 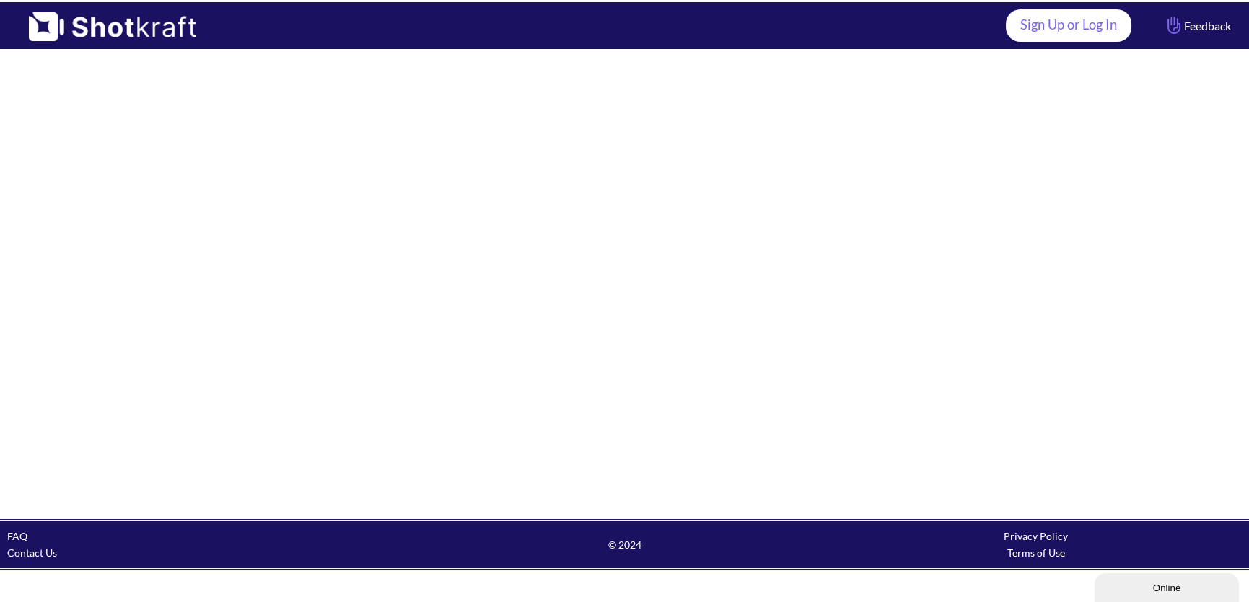 What do you see at coordinates (1197, 25) in the screenshot?
I see `span: Feedback` at bounding box center [1197, 25].